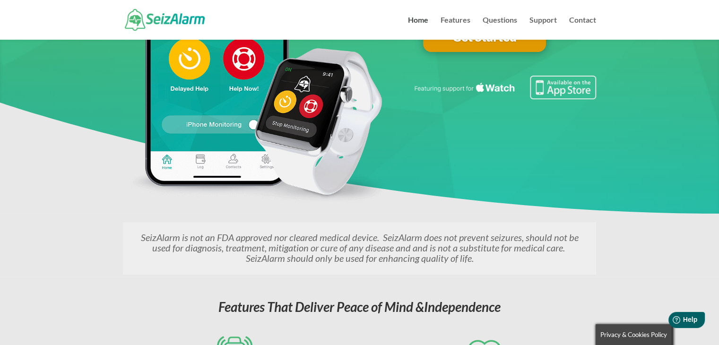 The height and width of the screenshot is (345, 719). I want to click on em: Features That Deliver Peace of Mind &, so click(359, 307).